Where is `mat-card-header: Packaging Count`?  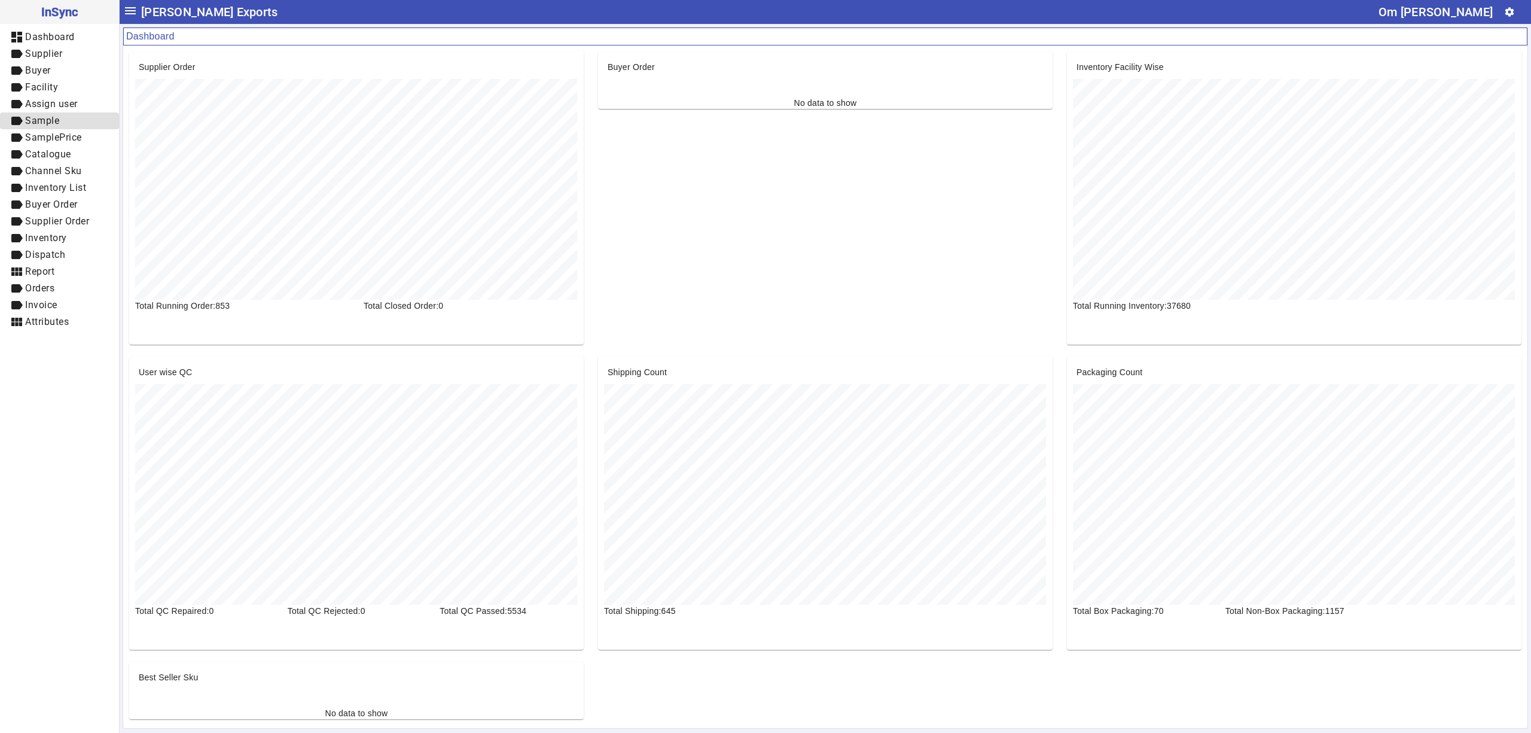 mat-card-header: Packaging Count is located at coordinates (1295, 367).